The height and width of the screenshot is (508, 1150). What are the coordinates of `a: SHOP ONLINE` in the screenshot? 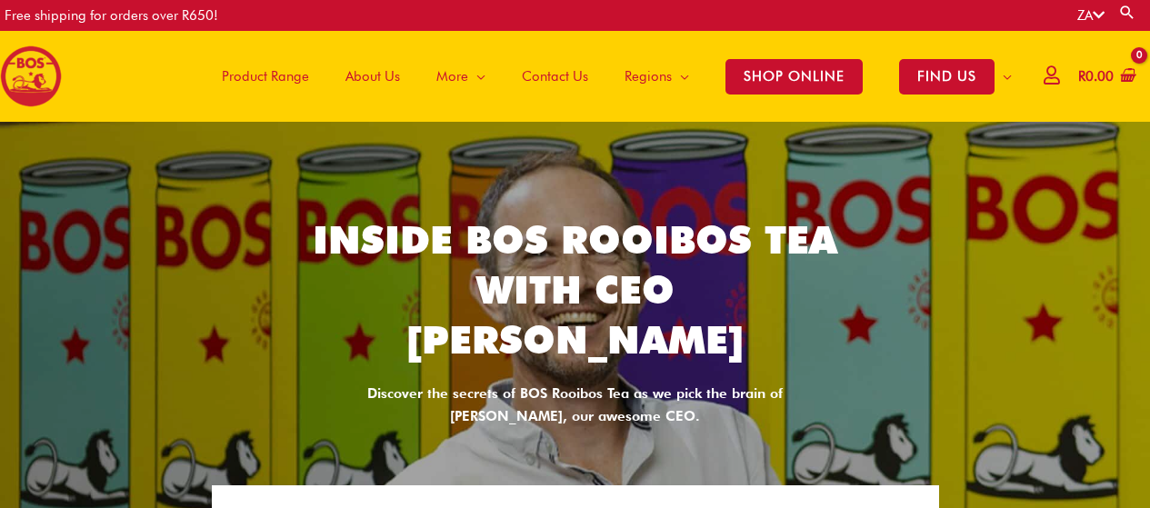 It's located at (793, 76).